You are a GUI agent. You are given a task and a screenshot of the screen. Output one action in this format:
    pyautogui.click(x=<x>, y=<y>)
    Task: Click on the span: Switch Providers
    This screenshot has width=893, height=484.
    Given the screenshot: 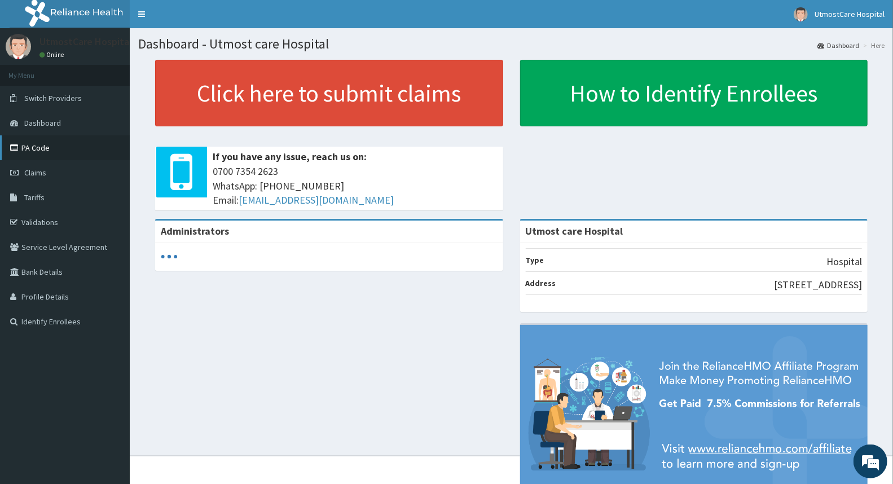 What is the action you would take?
    pyautogui.click(x=53, y=98)
    